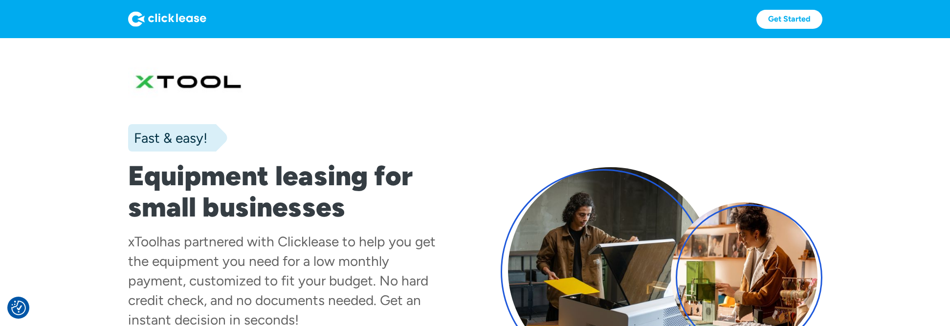 Image resolution: width=950 pixels, height=326 pixels. Describe the element at coordinates (19, 308) in the screenshot. I see `button: Consent Preferences` at that location.